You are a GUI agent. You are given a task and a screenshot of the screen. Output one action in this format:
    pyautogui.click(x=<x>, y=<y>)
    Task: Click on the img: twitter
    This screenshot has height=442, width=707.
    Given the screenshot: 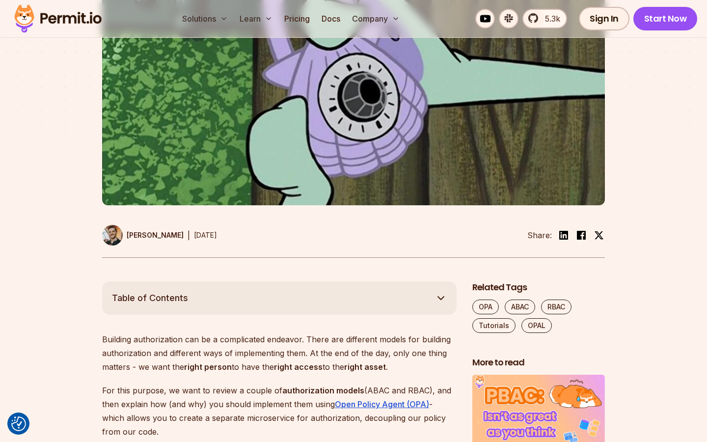 What is the action you would take?
    pyautogui.click(x=599, y=235)
    